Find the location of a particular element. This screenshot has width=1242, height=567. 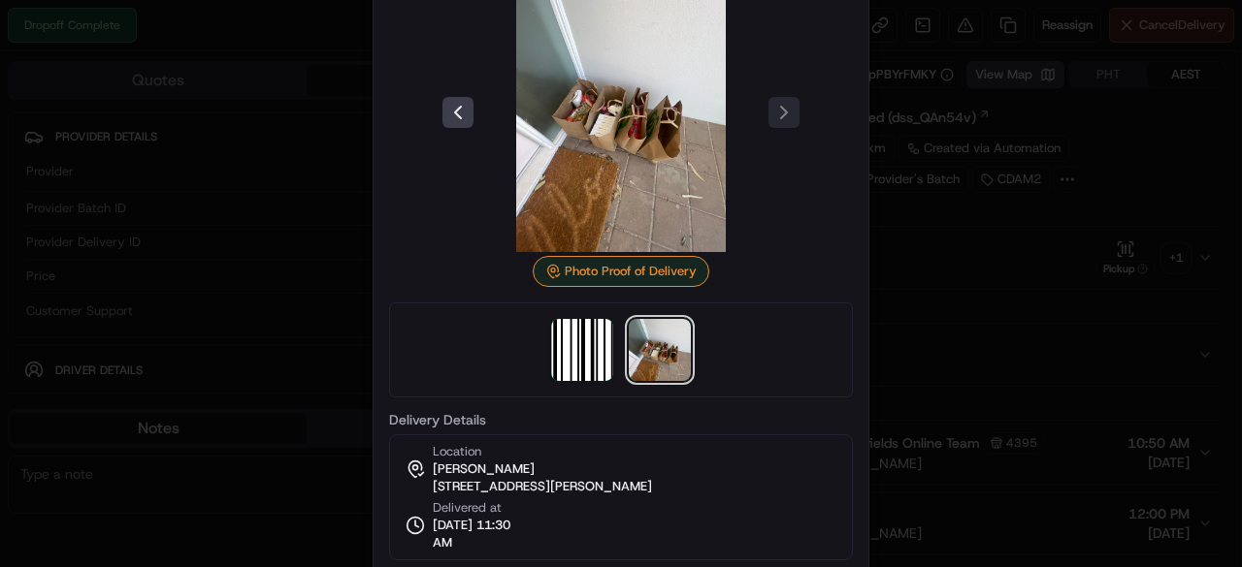

img: barcode_scan_on_pickup image is located at coordinates (582, 350).